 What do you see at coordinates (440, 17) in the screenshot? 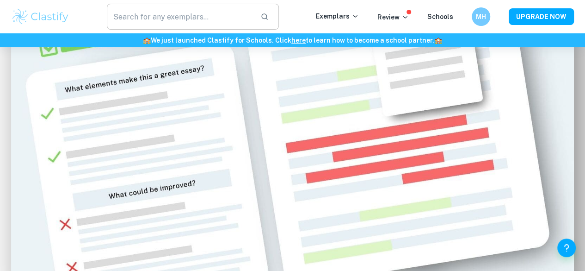
I see `a: Schools` at bounding box center [440, 17].